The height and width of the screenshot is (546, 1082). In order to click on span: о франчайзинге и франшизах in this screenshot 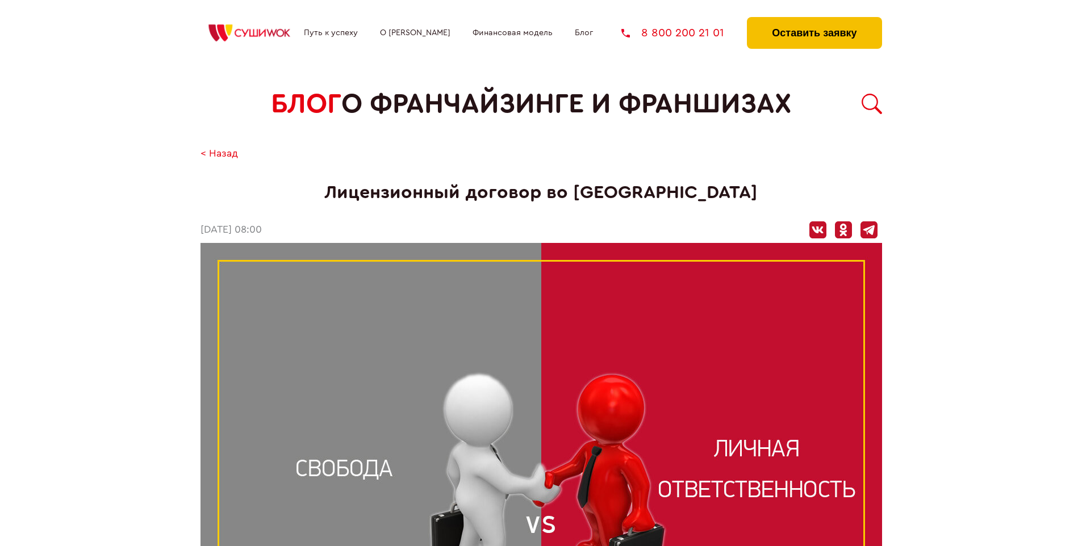, I will do `click(566, 104)`.